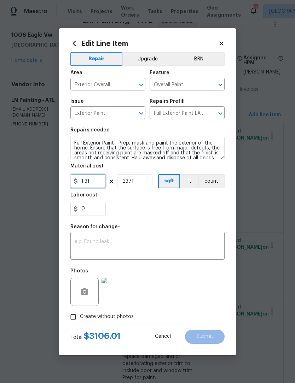  Describe the element at coordinates (198, 59) in the screenshot. I see `button: BRN` at that location.